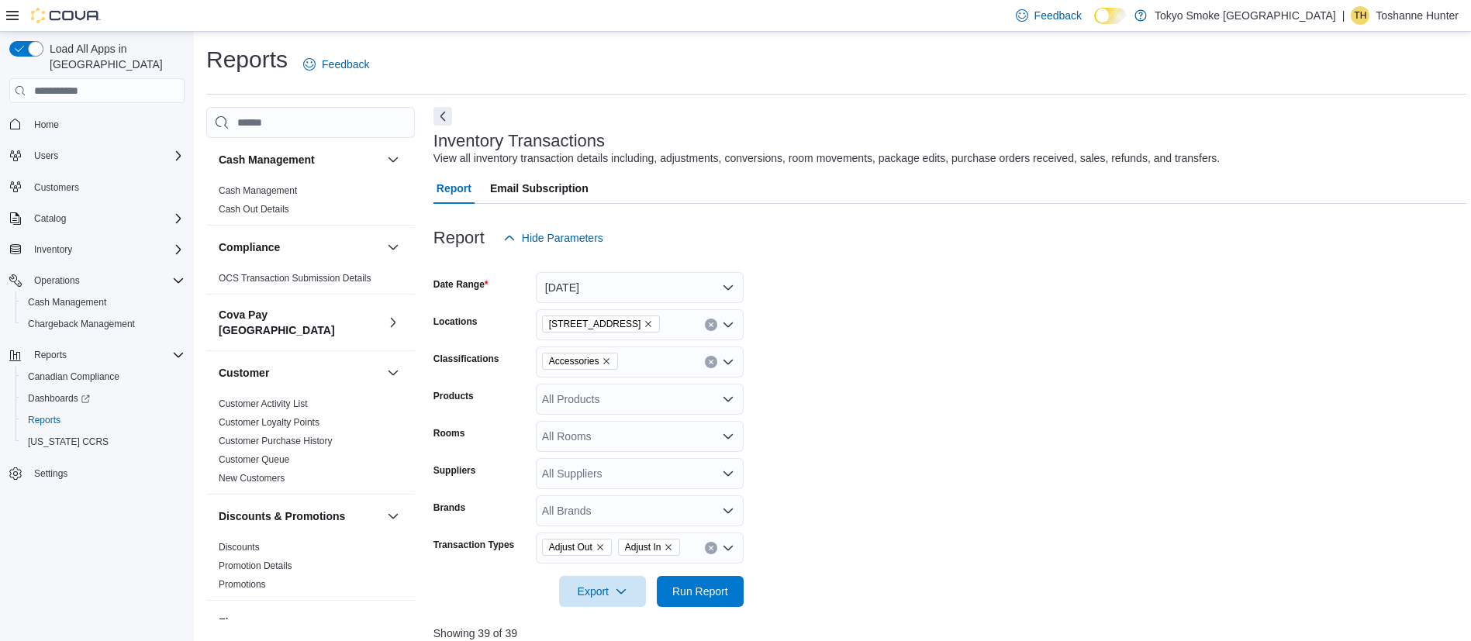 This screenshot has width=1471, height=641. I want to click on span: Customer Loyalty Points, so click(269, 423).